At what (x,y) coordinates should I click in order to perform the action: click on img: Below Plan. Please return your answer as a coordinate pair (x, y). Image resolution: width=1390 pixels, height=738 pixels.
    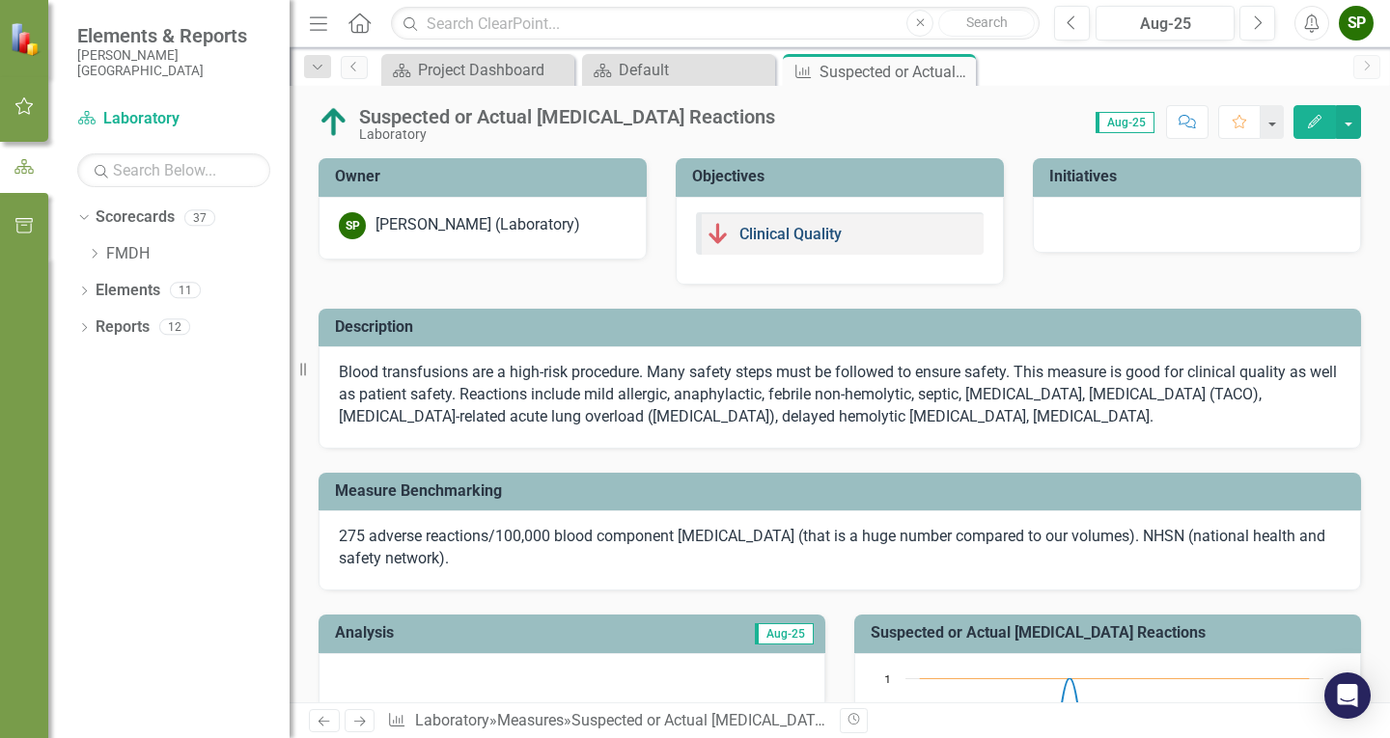
    Looking at the image, I should click on (718, 234).